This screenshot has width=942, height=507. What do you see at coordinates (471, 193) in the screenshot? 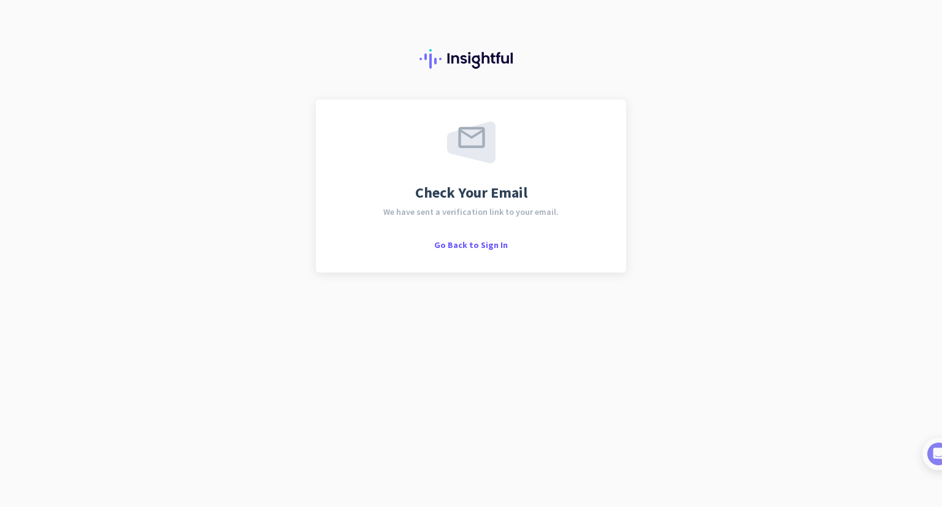
I see `span: Check Your Email` at bounding box center [471, 193].